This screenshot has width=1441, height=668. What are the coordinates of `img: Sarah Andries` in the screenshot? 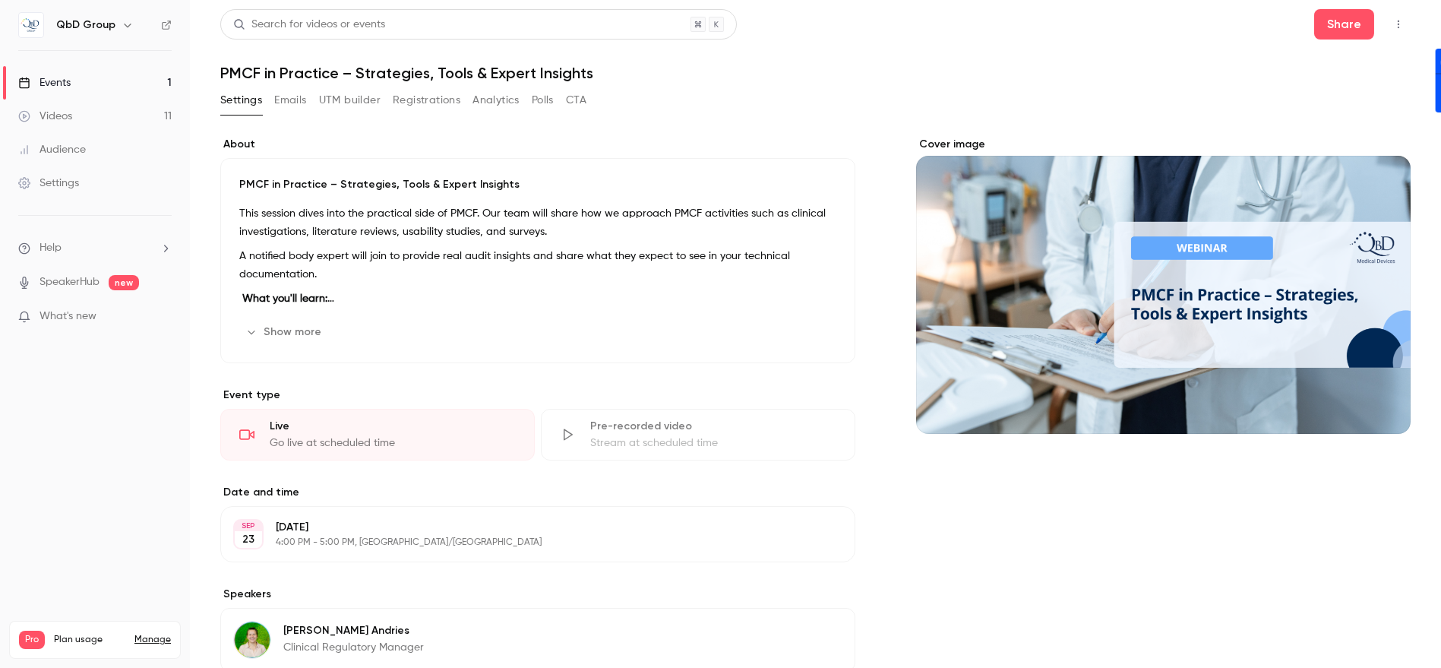 It's located at (252, 639).